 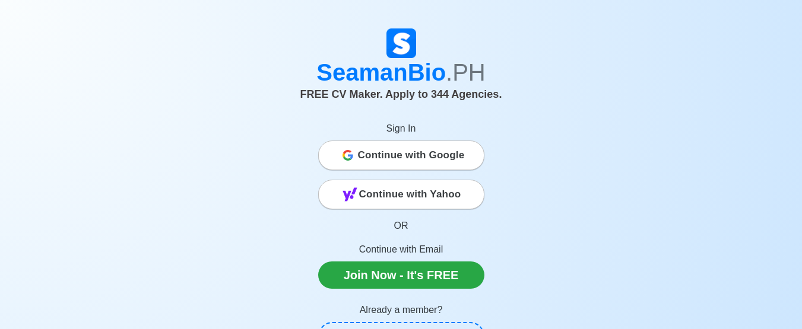 What do you see at coordinates (401, 310) in the screenshot?
I see `p: Already a member?` at bounding box center [401, 310].